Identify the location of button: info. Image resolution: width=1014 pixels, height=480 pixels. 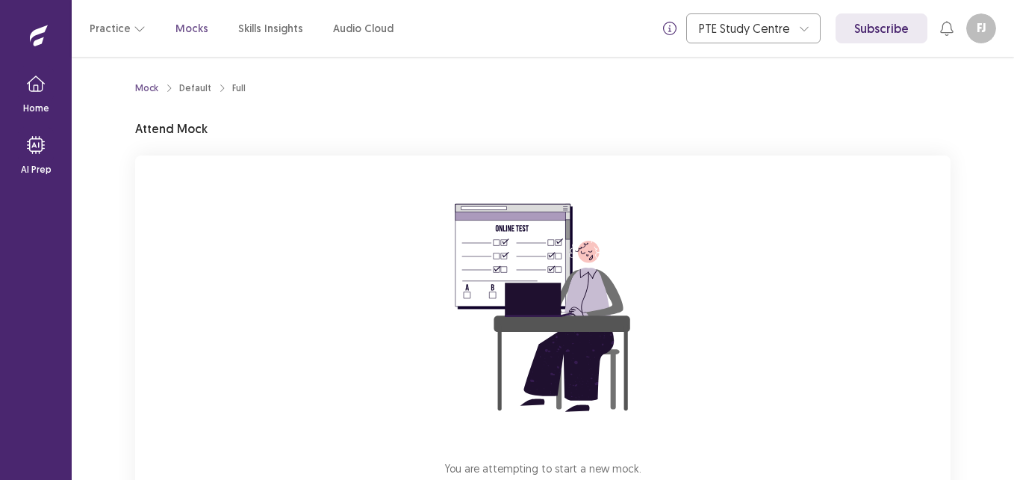
(670, 28).